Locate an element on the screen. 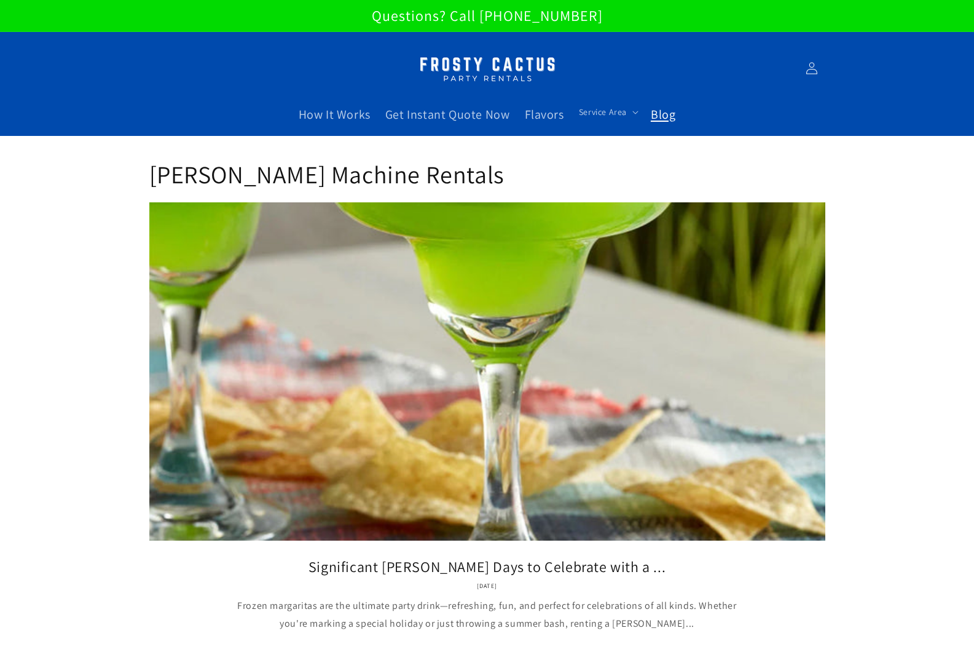  a: Get Instant Quote Now is located at coordinates (448, 114).